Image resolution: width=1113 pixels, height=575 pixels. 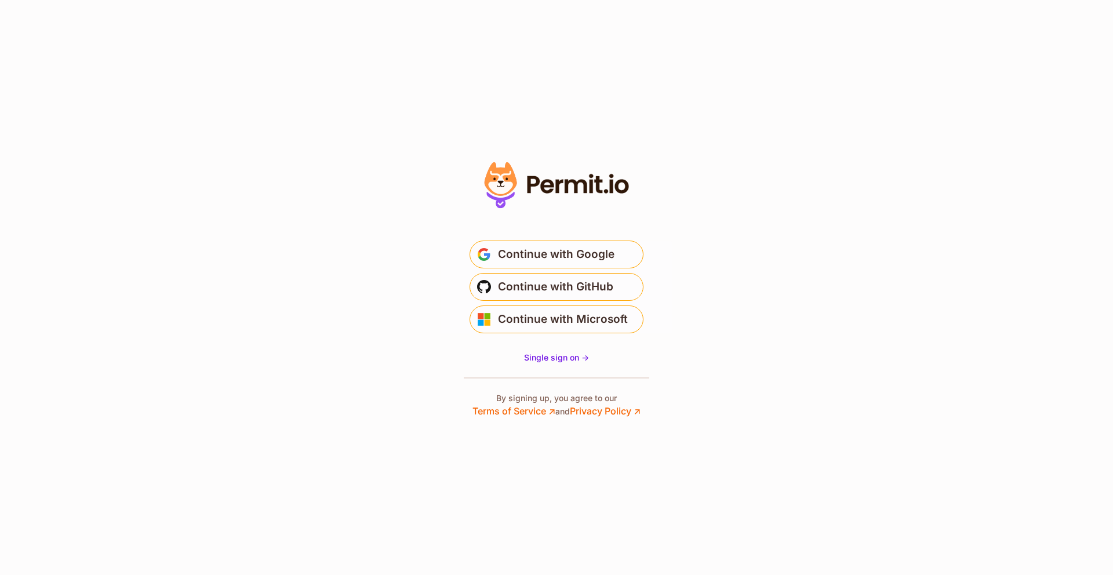 What do you see at coordinates (557, 357) in the screenshot?
I see `span: Single sign on ->` at bounding box center [557, 357].